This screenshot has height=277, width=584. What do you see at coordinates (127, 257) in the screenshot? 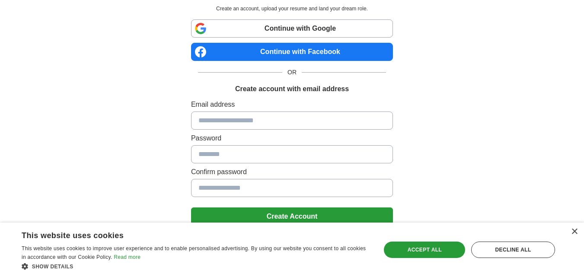
I see `a: Read more, opens a new window` at bounding box center [127, 257].